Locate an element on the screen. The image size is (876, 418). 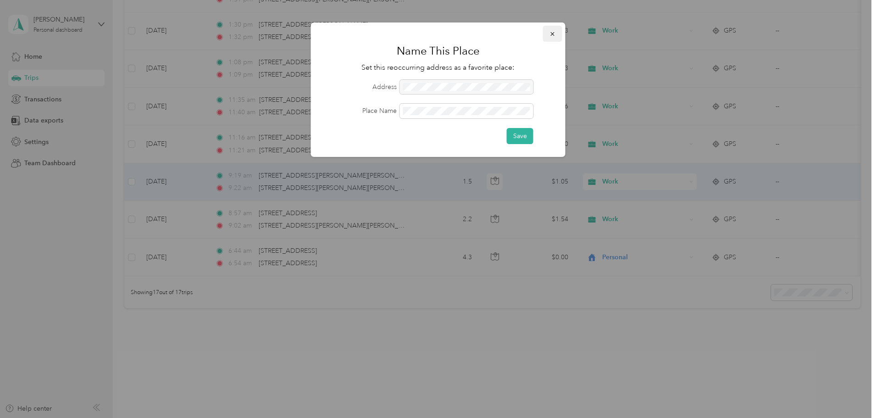
p: Set this reoccurring address as a favorite place: is located at coordinates (438, 67).